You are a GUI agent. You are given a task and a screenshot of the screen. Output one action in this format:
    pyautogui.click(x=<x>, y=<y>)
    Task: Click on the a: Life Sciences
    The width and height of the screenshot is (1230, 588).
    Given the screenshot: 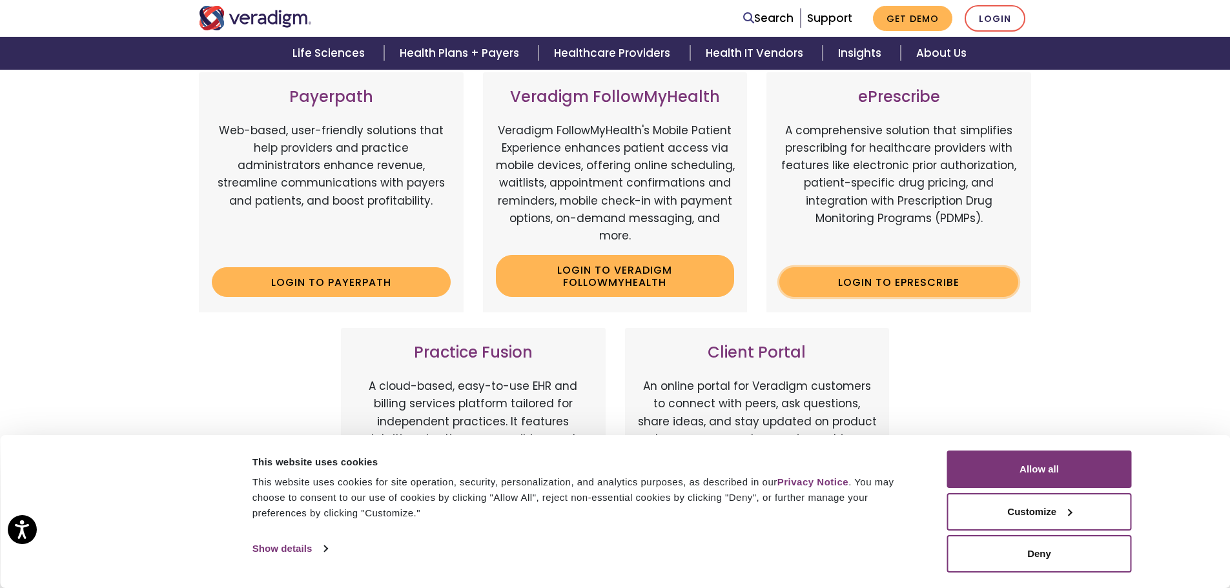 What is the action you would take?
    pyautogui.click(x=331, y=53)
    